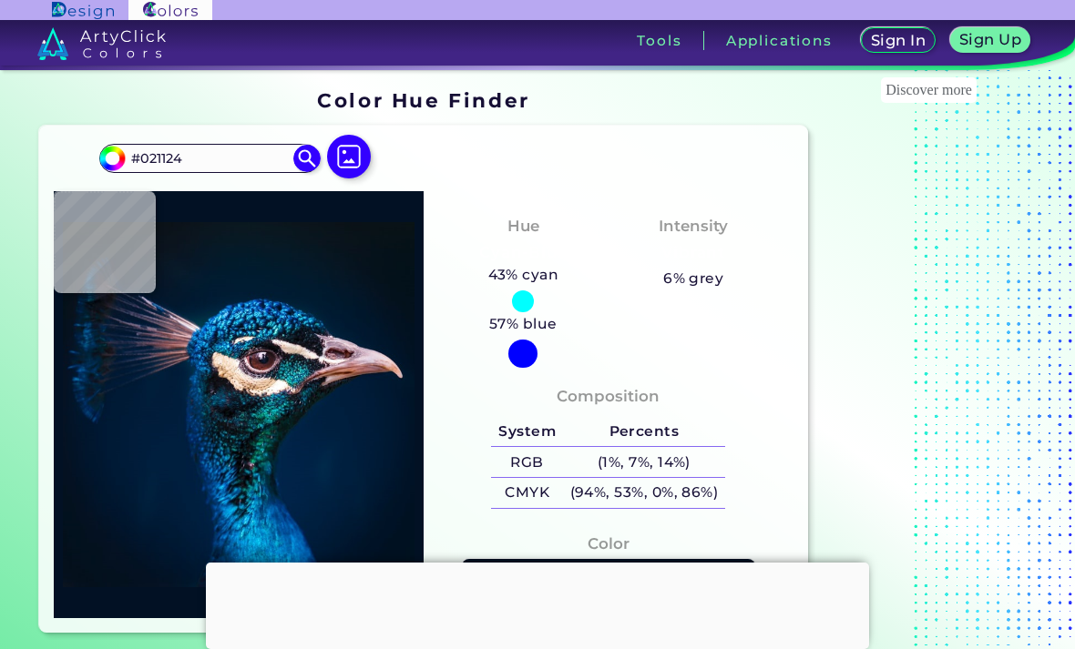 The width and height of the screenshot is (1075, 649). What do you see at coordinates (608, 544) in the screenshot?
I see `h4: Color` at bounding box center [608, 544].